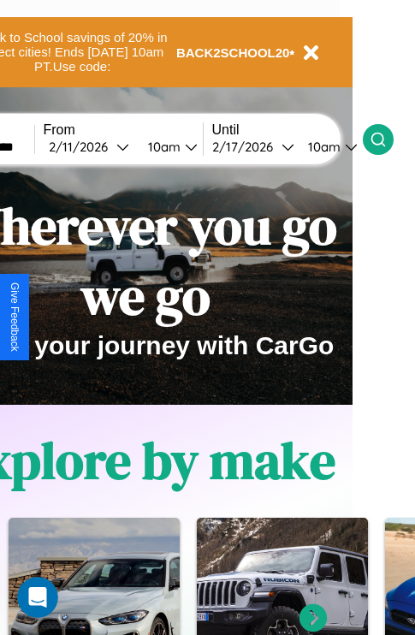 The height and width of the screenshot is (635, 415). What do you see at coordinates (288, 130) in the screenshot?
I see `label: Until` at bounding box center [288, 130].